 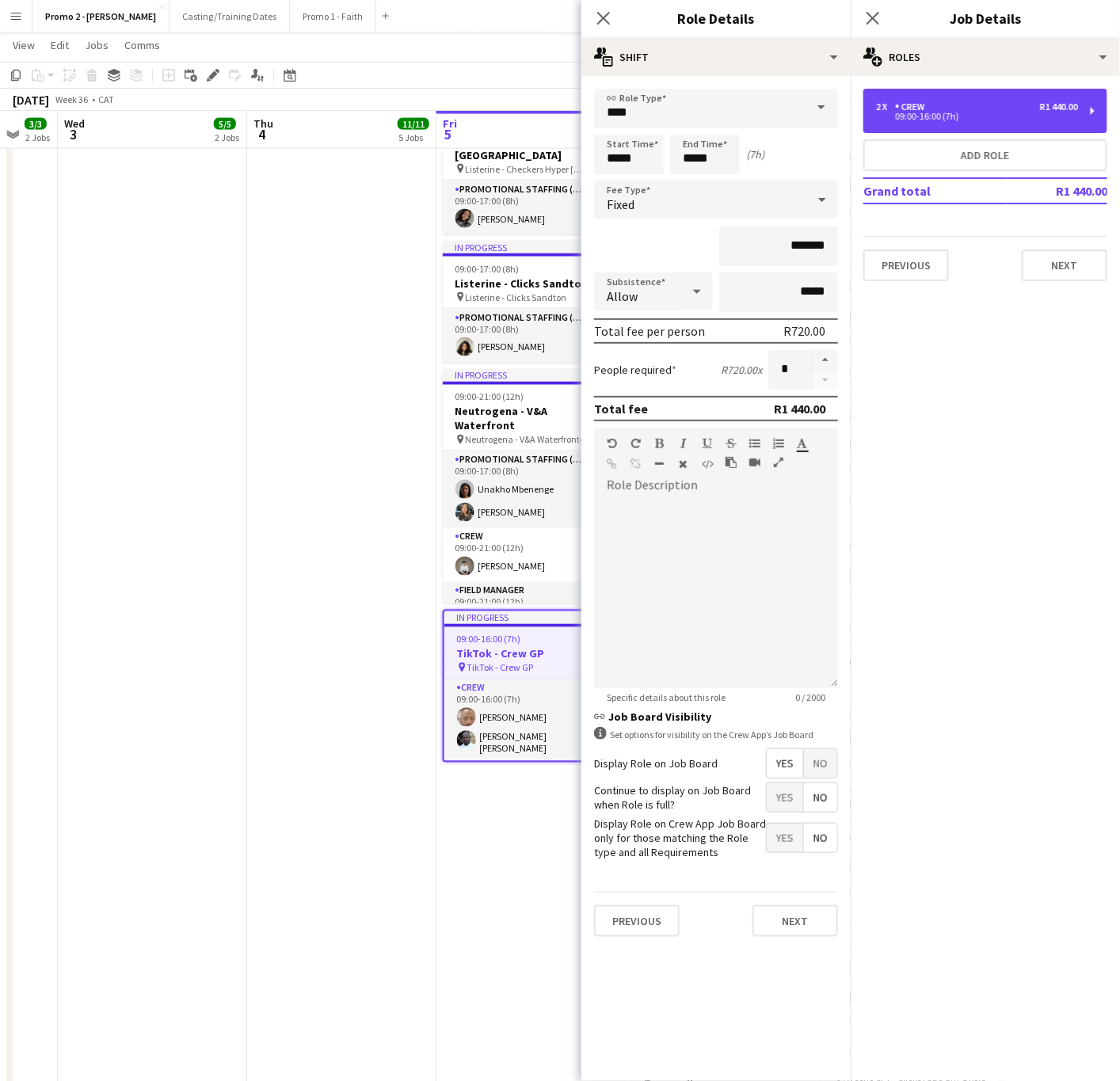 What do you see at coordinates (755, 463) in the screenshot?
I see `button: Insert video` at bounding box center [755, 463].